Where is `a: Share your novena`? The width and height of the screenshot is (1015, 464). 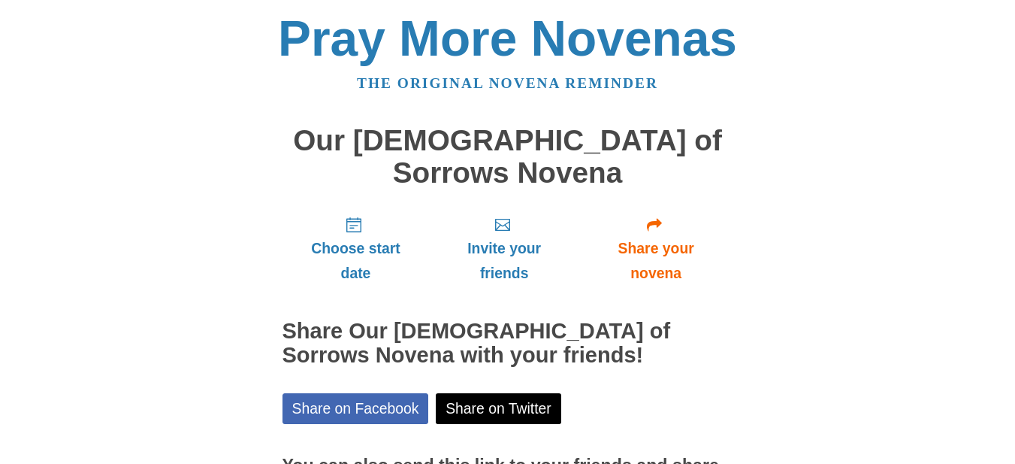 a: Share your novena is located at coordinates (656, 248).